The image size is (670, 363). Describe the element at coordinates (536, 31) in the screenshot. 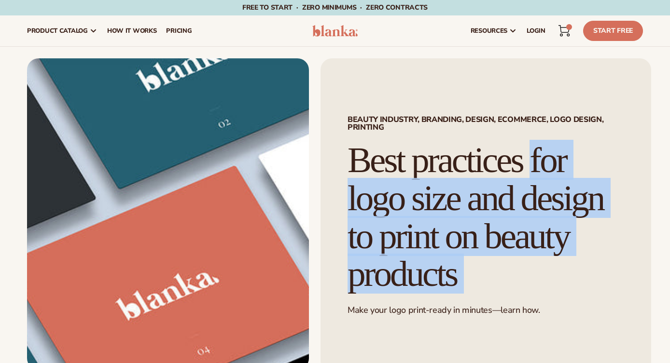

I see `span: LOGIN` at that location.